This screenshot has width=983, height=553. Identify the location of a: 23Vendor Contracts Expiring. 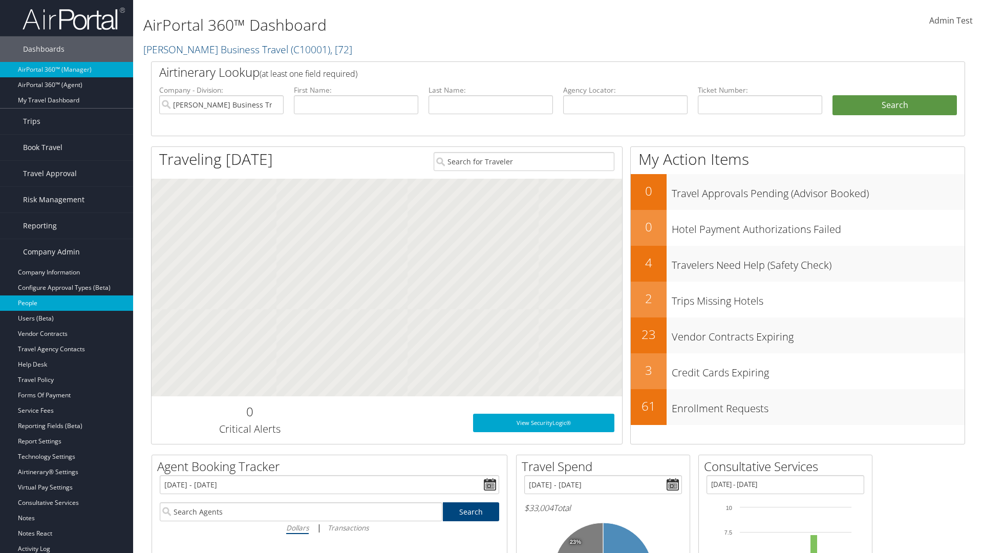
(798, 335).